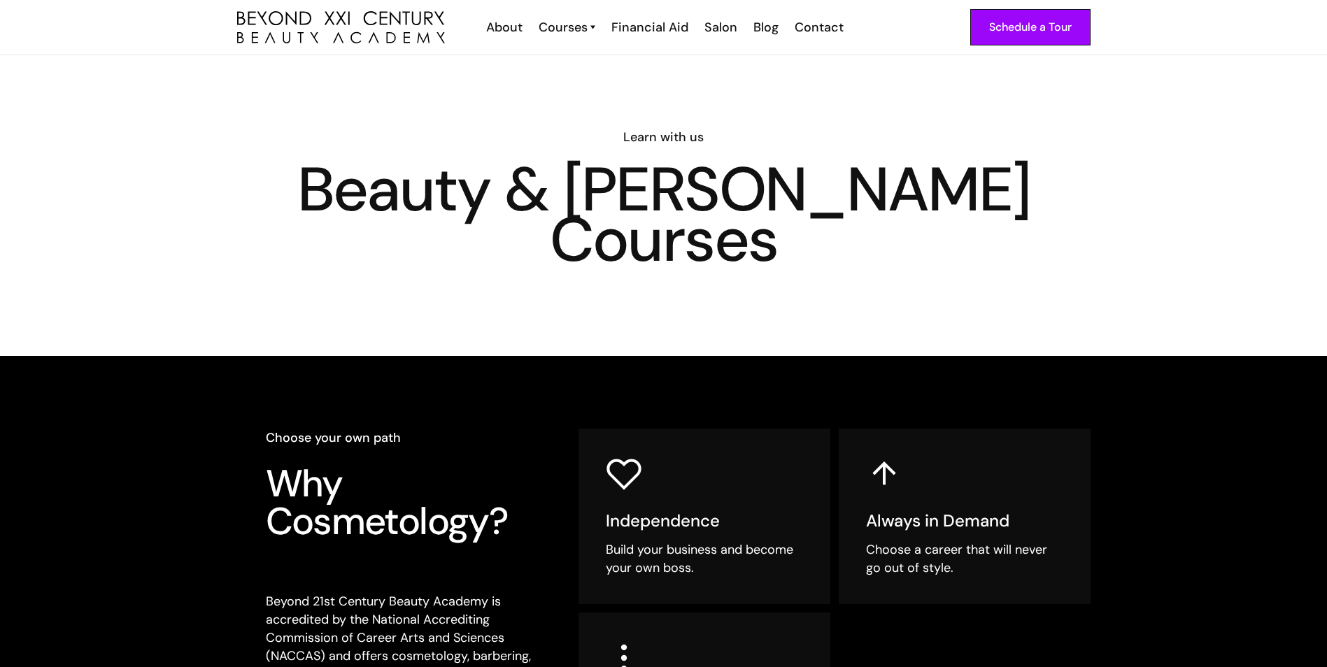 Image resolution: width=1327 pixels, height=667 pixels. I want to click on a: About, so click(503, 27).